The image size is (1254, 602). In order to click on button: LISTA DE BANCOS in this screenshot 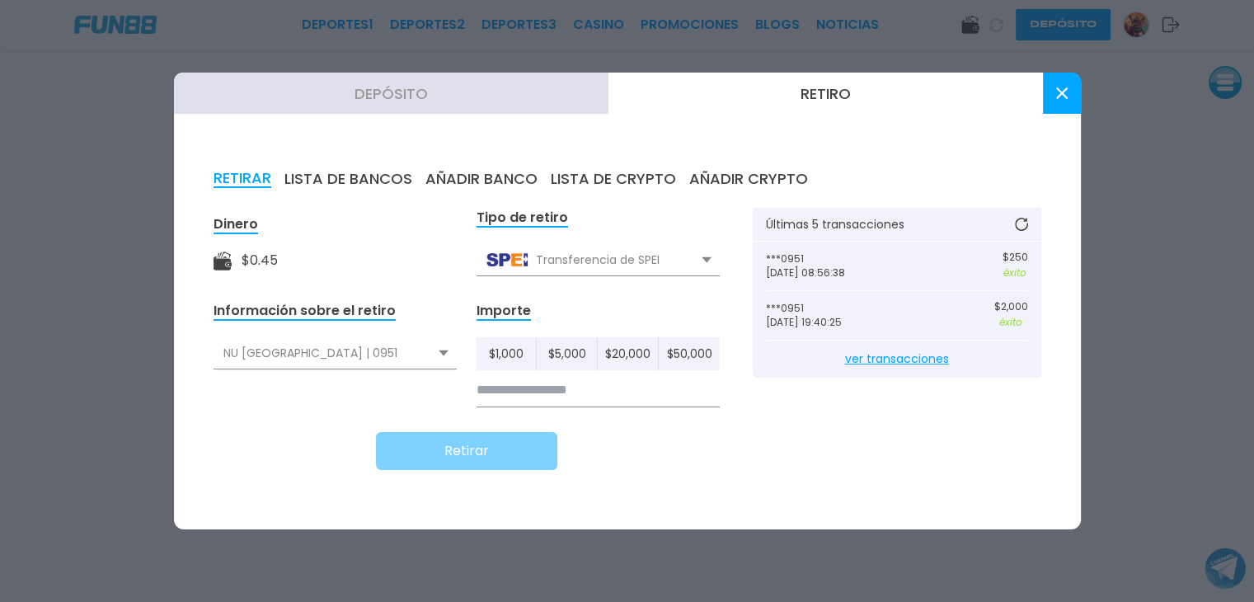, I will do `click(348, 179)`.